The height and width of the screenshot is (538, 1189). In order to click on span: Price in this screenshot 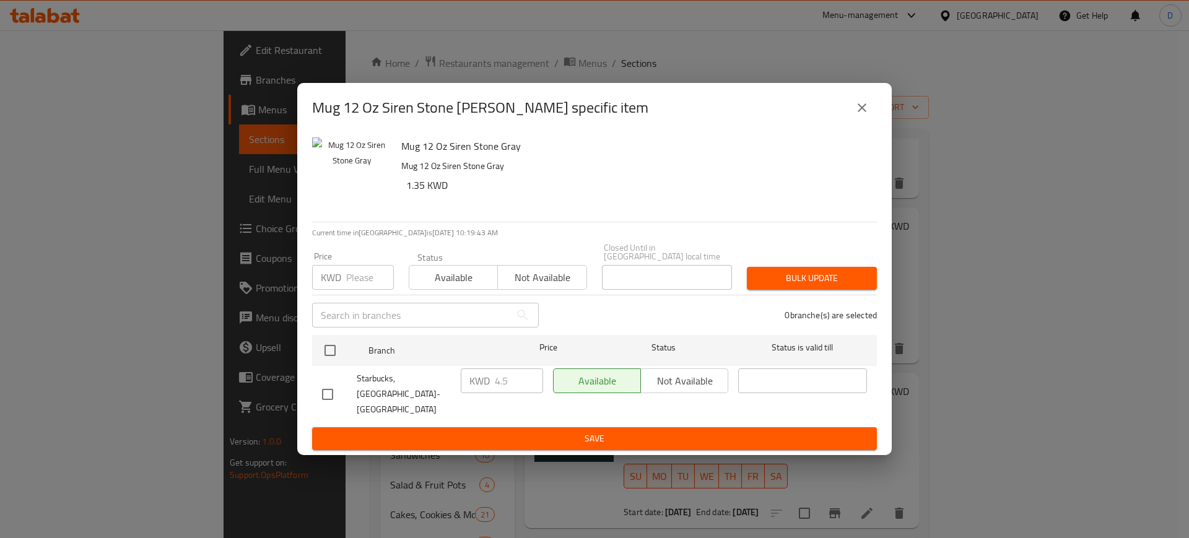, I will do `click(548, 347)`.